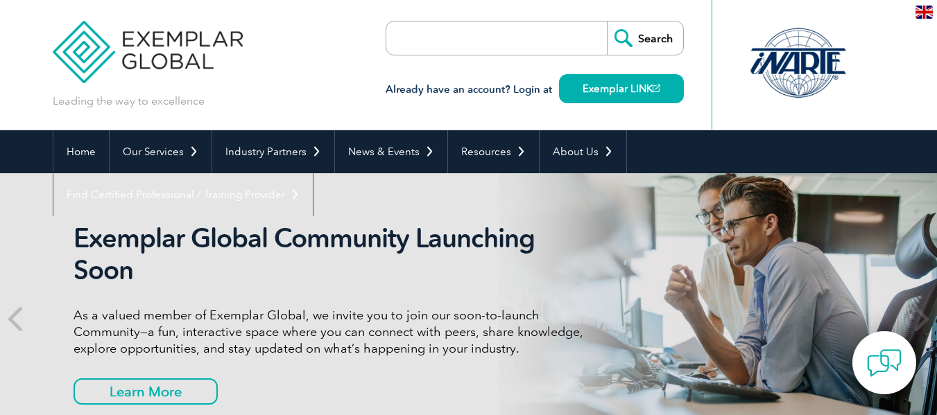  I want to click on a: Resources, so click(493, 152).